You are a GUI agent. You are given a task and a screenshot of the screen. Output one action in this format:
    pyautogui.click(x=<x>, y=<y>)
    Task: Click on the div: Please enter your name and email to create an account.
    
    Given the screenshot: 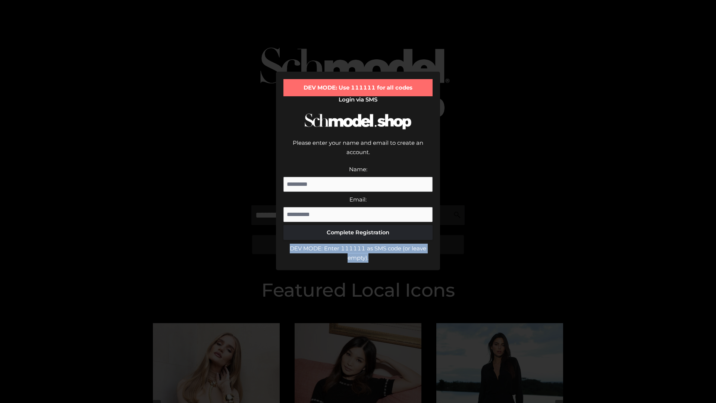 What is the action you would take?
    pyautogui.click(x=358, y=151)
    